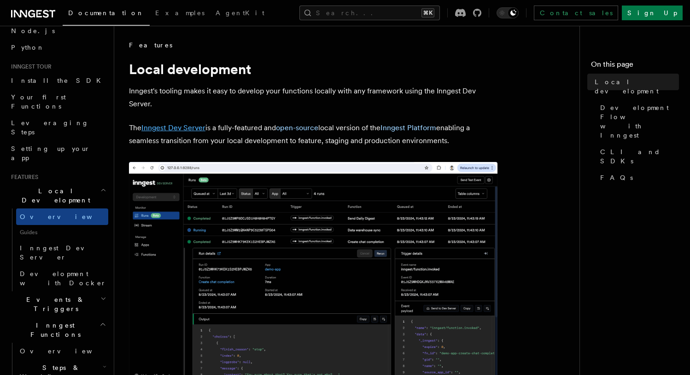 The image size is (690, 375). I want to click on a: Python, so click(58, 47).